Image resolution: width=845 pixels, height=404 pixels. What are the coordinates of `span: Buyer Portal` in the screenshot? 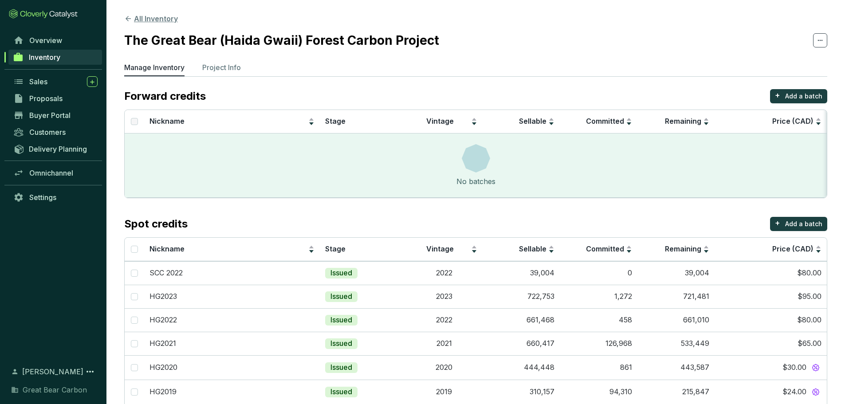 It's located at (50, 115).